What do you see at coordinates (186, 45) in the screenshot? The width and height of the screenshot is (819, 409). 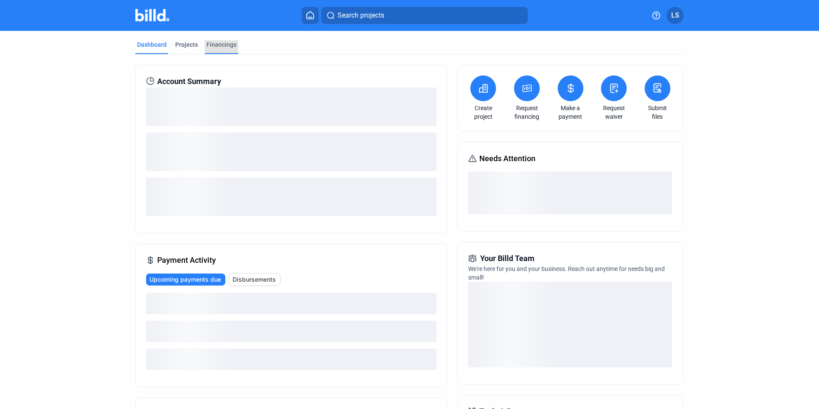 I see `div: Projects` at bounding box center [186, 45].